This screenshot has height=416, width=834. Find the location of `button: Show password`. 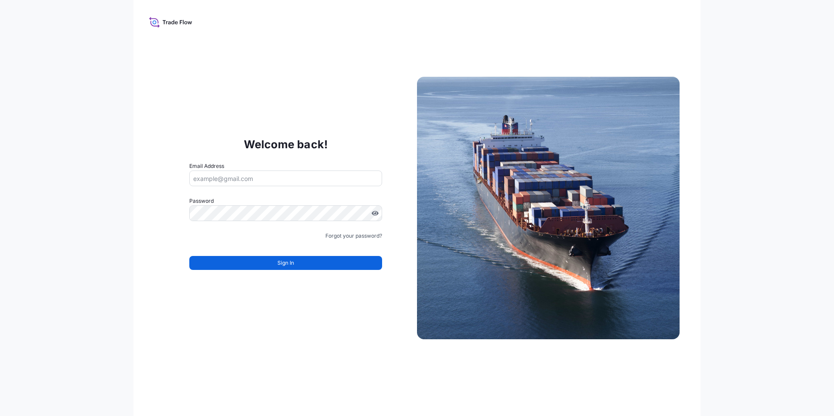

button: Show password is located at coordinates (375, 213).